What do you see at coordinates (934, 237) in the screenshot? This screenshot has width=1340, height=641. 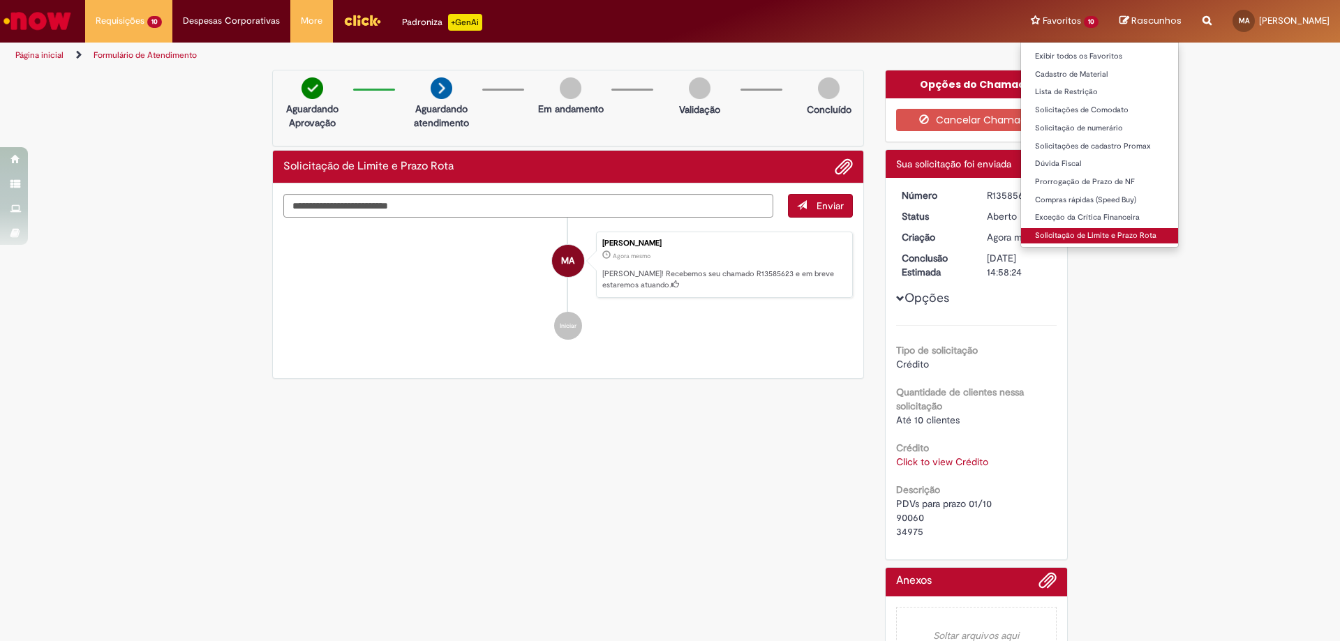 I see `dt: Criação` at bounding box center [934, 237].